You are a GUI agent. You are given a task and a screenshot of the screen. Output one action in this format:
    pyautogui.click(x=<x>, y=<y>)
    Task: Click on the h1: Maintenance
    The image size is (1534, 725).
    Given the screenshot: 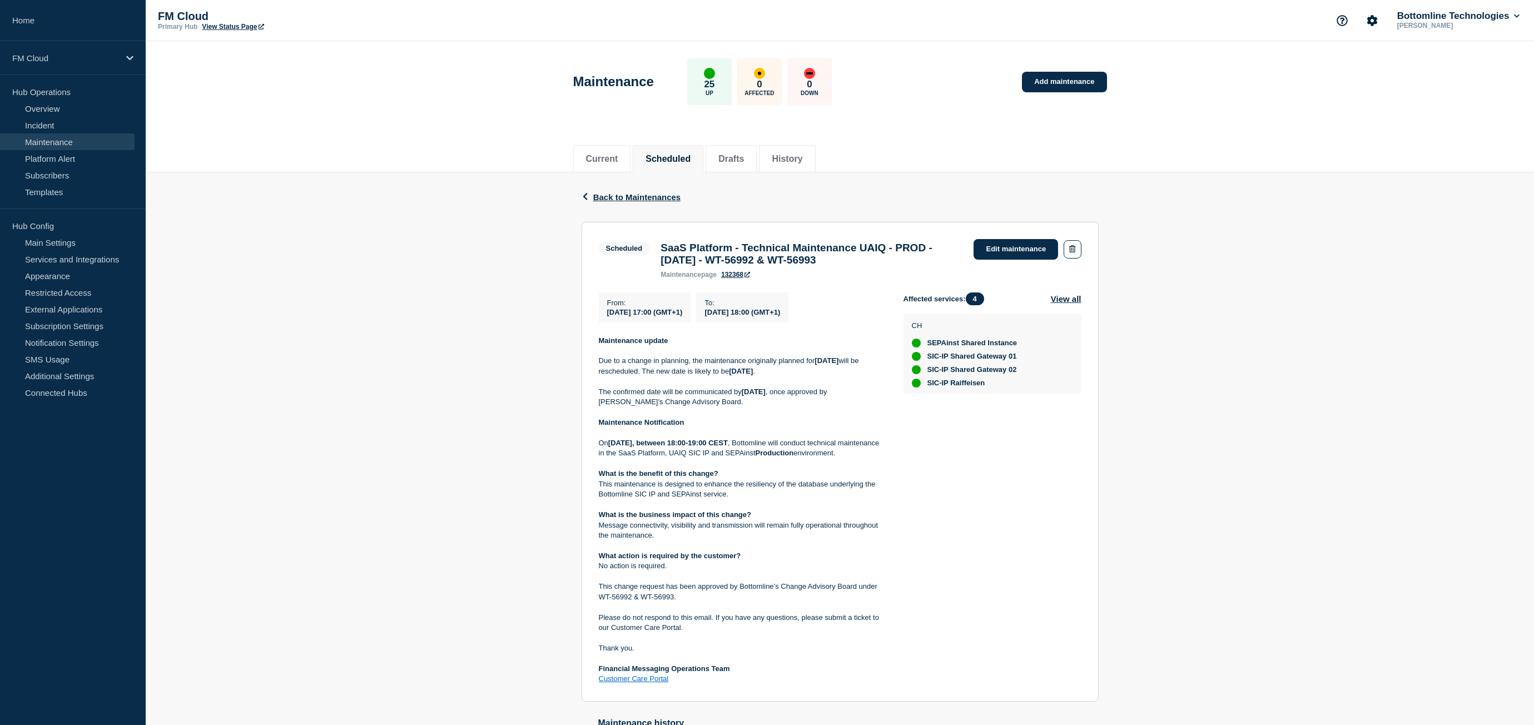 What is the action you would take?
    pyautogui.click(x=613, y=82)
    